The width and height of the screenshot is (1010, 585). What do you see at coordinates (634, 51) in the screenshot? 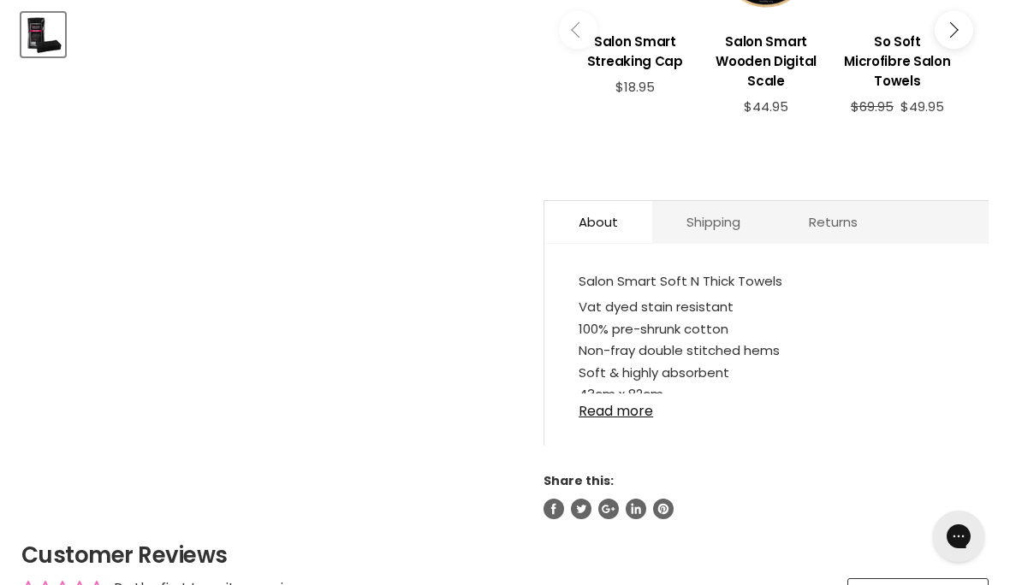
I see `h3: Salon Smart Streaking Cap` at bounding box center [634, 51].